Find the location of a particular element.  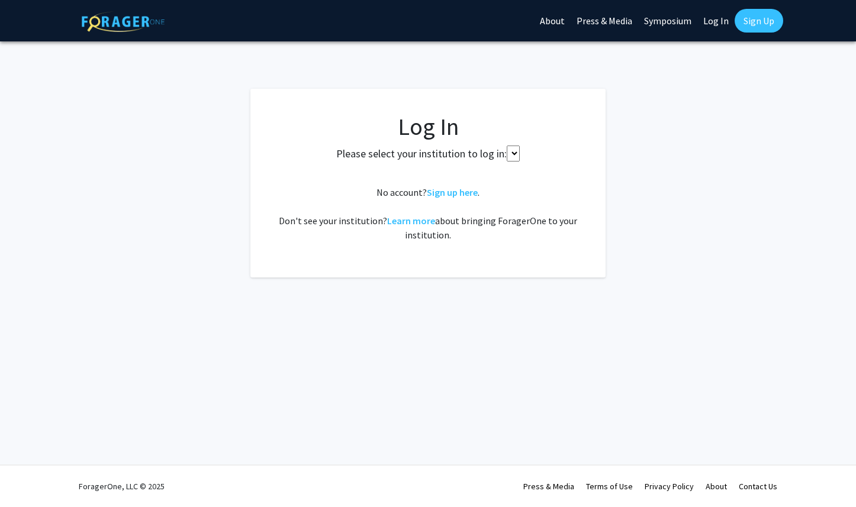

div: ForagerOne, LLC © 2025 is located at coordinates (121, 487).